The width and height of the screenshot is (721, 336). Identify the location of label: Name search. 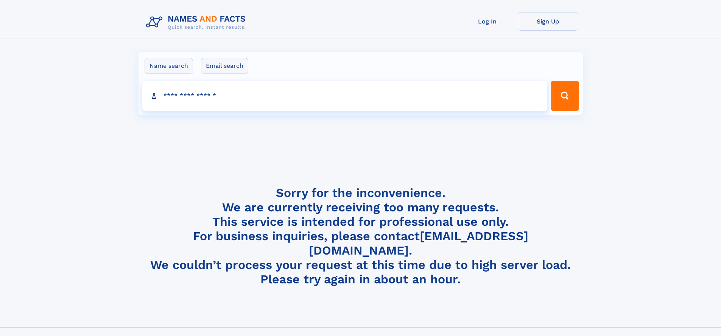
(169, 66).